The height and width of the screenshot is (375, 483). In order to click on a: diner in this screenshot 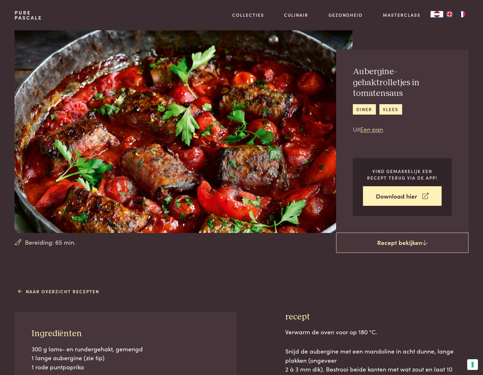, I will do `click(364, 109)`.